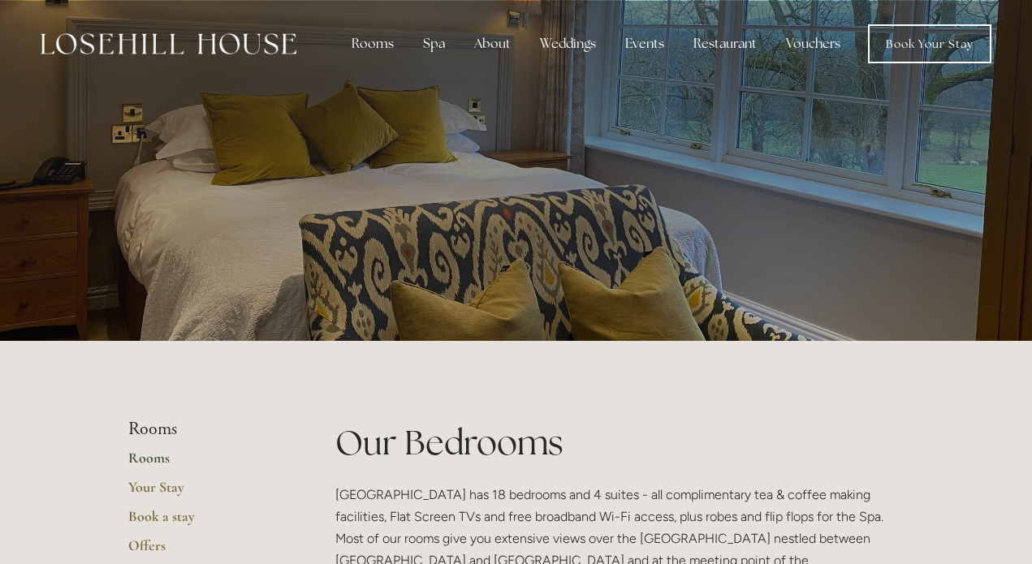  I want to click on div: Weddings, so click(567, 44).